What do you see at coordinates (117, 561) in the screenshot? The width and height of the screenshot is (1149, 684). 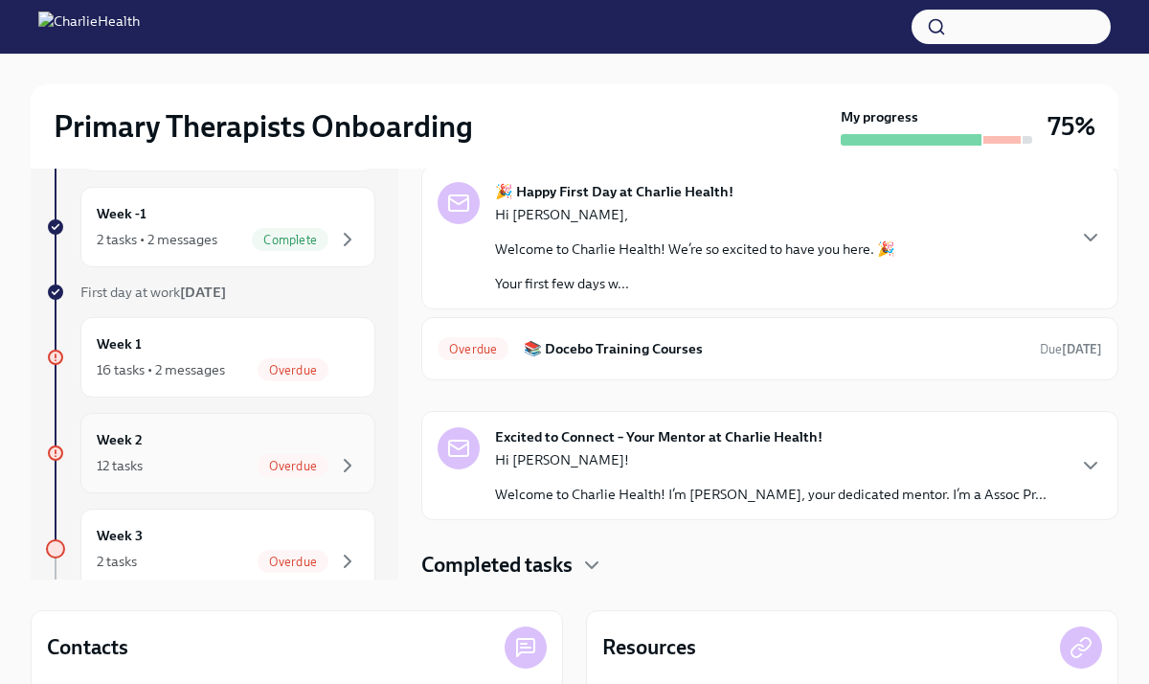 I see `div: 2 tasks` at bounding box center [117, 561].